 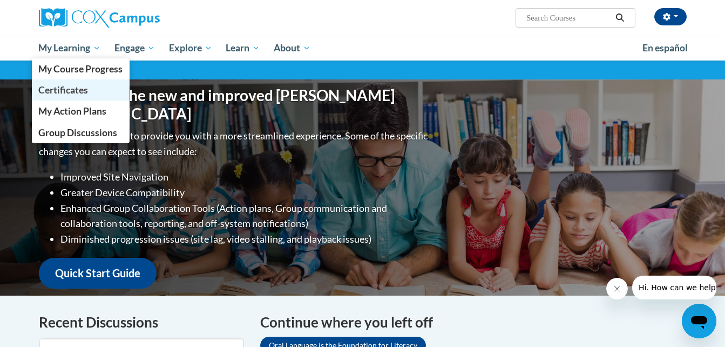 What do you see at coordinates (474, 322) in the screenshot?
I see `h4: Continue where you left off` at bounding box center [474, 322].